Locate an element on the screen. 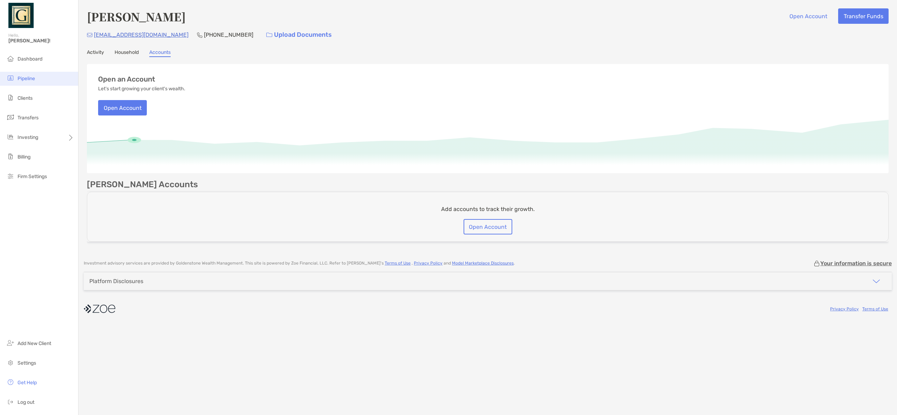 This screenshot has width=897, height=415. img: add_new_client icon is located at coordinates (11, 343).